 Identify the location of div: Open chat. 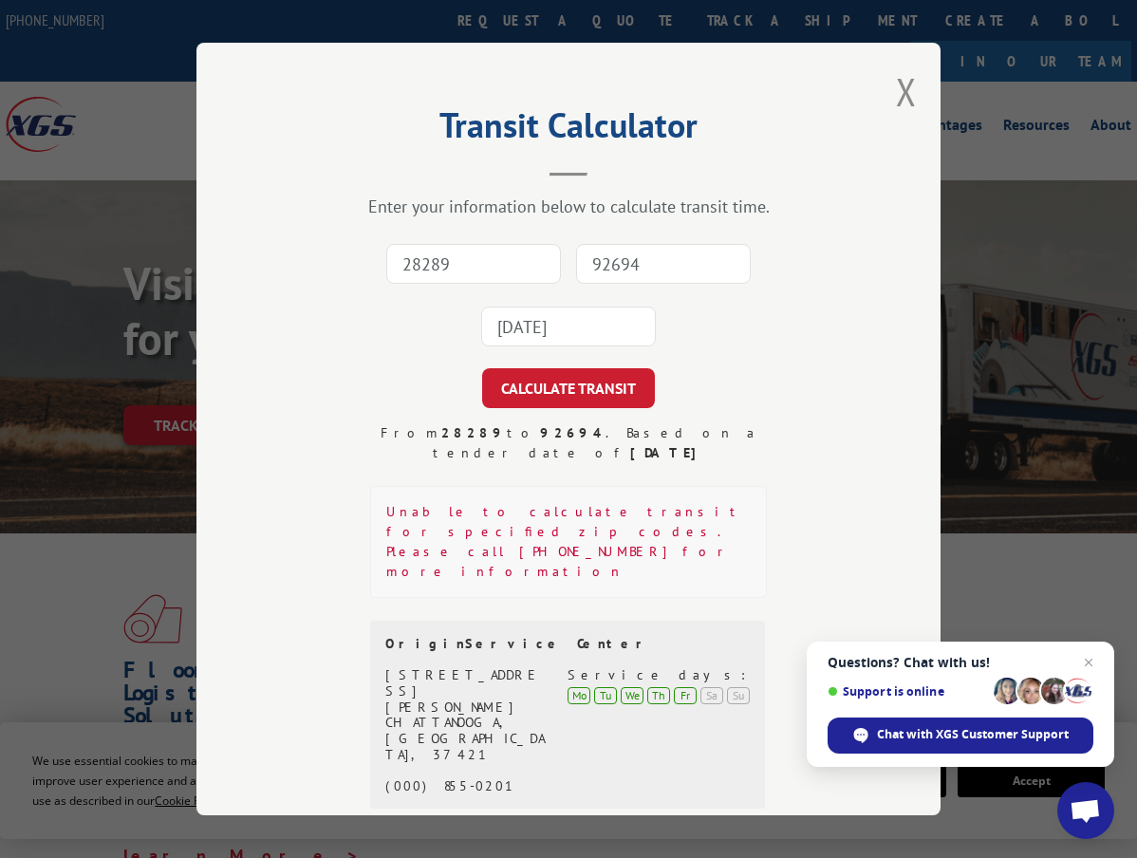
(1086, 811).